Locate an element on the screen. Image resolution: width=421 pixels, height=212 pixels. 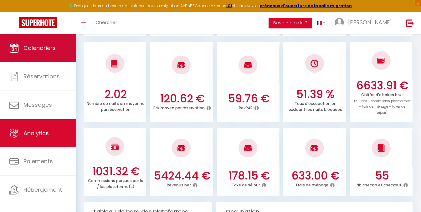
a: ICI is located at coordinates (229, 6).